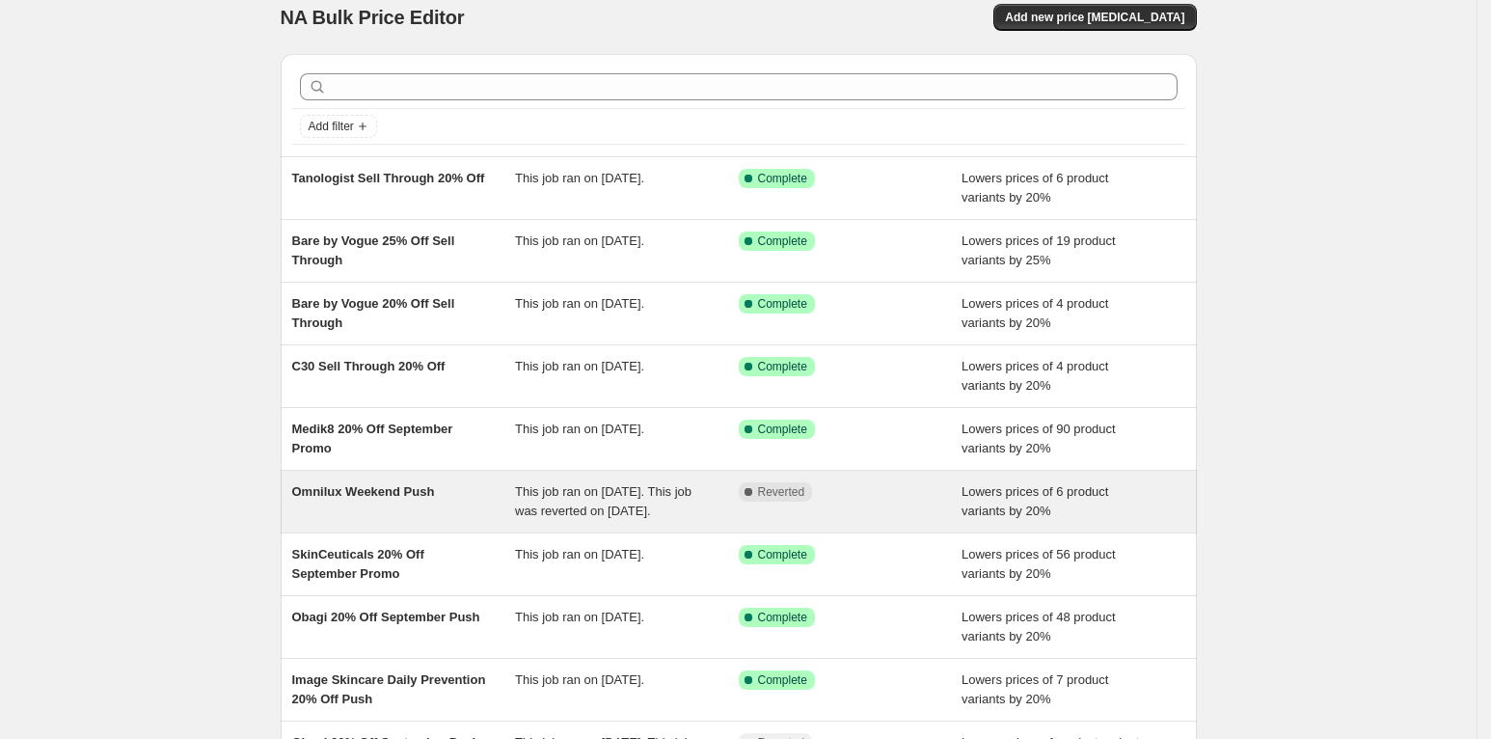 This screenshot has width=1491, height=739. Describe the element at coordinates (331, 126) in the screenshot. I see `span: Add filter` at that location.